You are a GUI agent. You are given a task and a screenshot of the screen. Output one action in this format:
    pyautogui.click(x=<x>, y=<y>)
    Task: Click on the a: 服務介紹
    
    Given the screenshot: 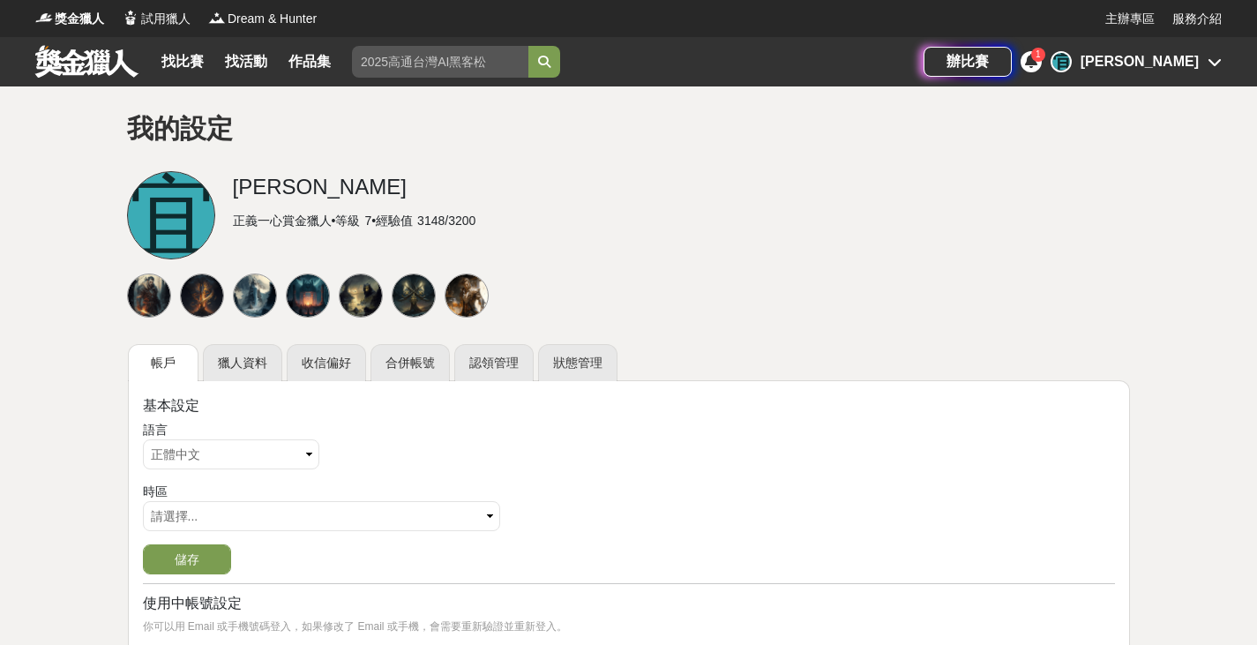 What is the action you would take?
    pyautogui.click(x=1197, y=19)
    